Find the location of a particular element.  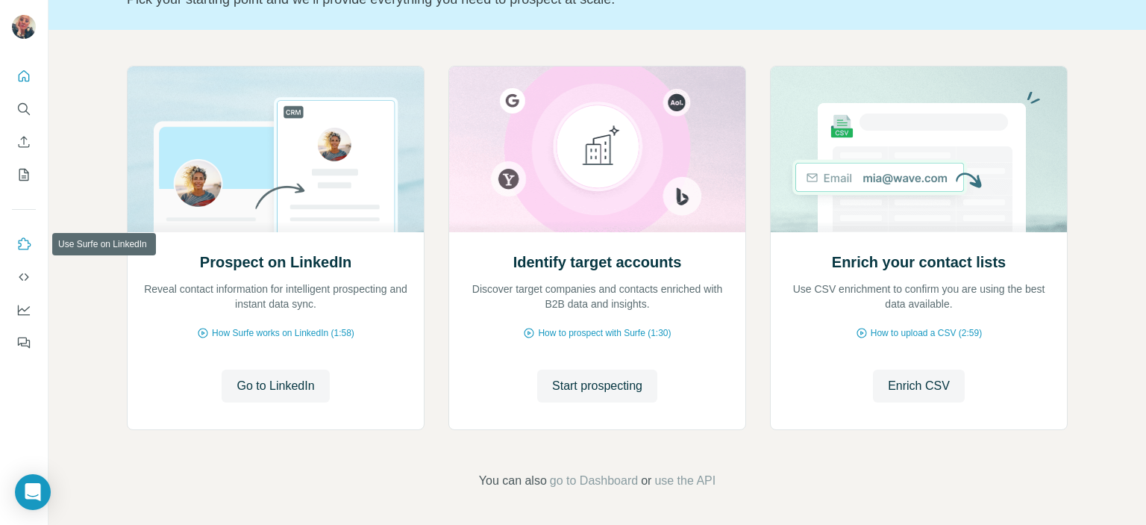

button: Feedback is located at coordinates (24, 343).